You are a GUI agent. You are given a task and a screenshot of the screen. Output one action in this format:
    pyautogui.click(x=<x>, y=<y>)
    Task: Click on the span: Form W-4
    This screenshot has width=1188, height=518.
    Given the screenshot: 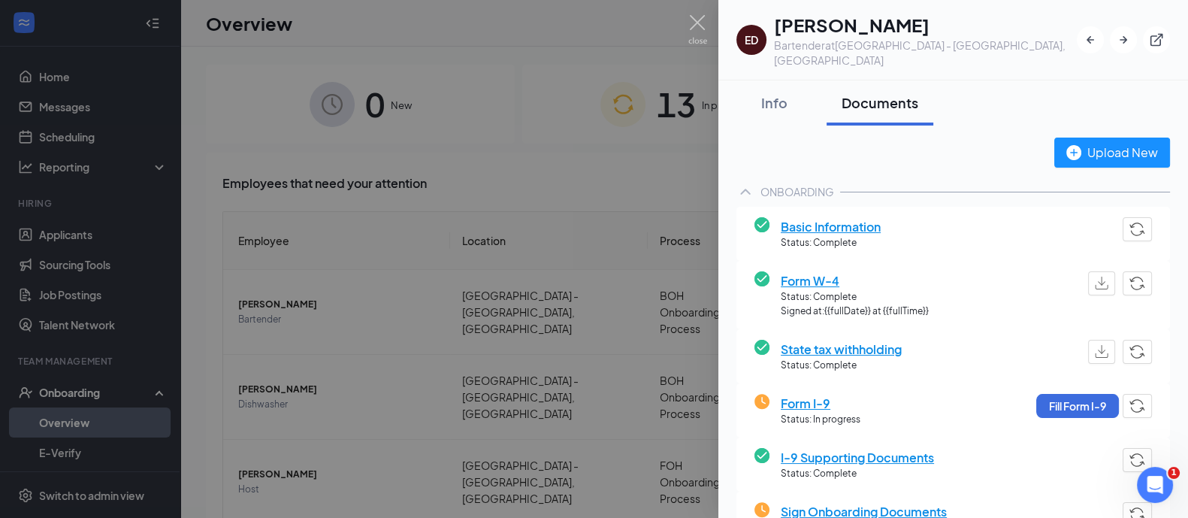 What is the action you would take?
    pyautogui.click(x=854, y=280)
    